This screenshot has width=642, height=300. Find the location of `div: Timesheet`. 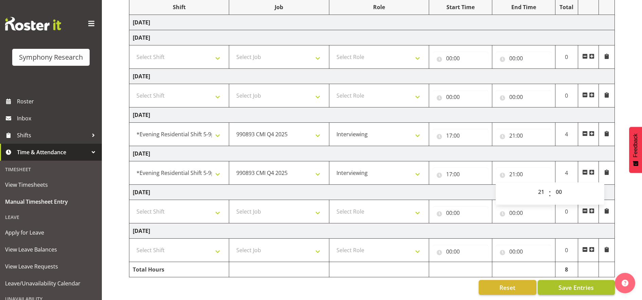

div: Timesheet is located at coordinates (51, 169).